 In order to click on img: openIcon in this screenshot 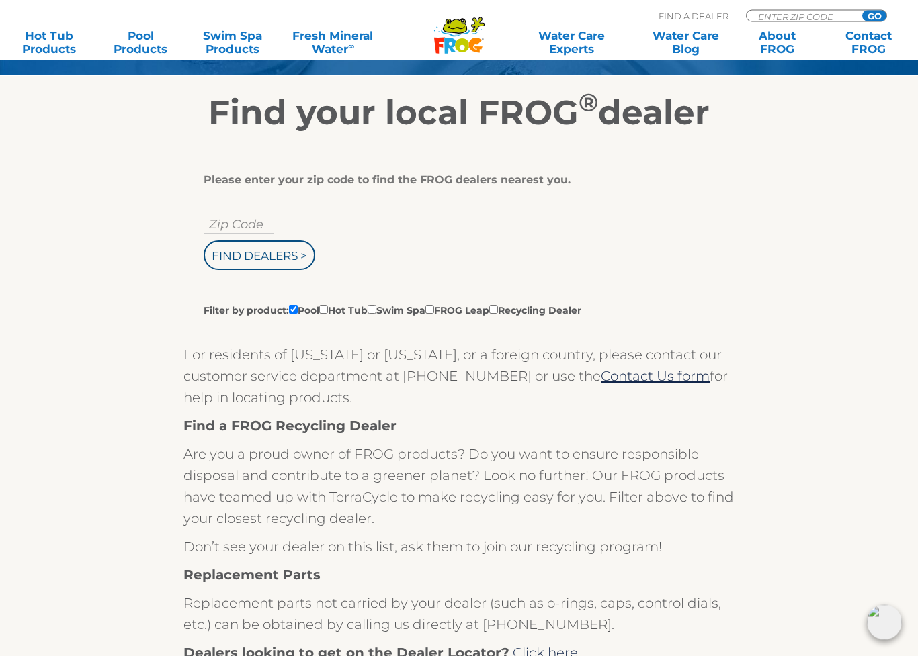, I will do `click(884, 623)`.